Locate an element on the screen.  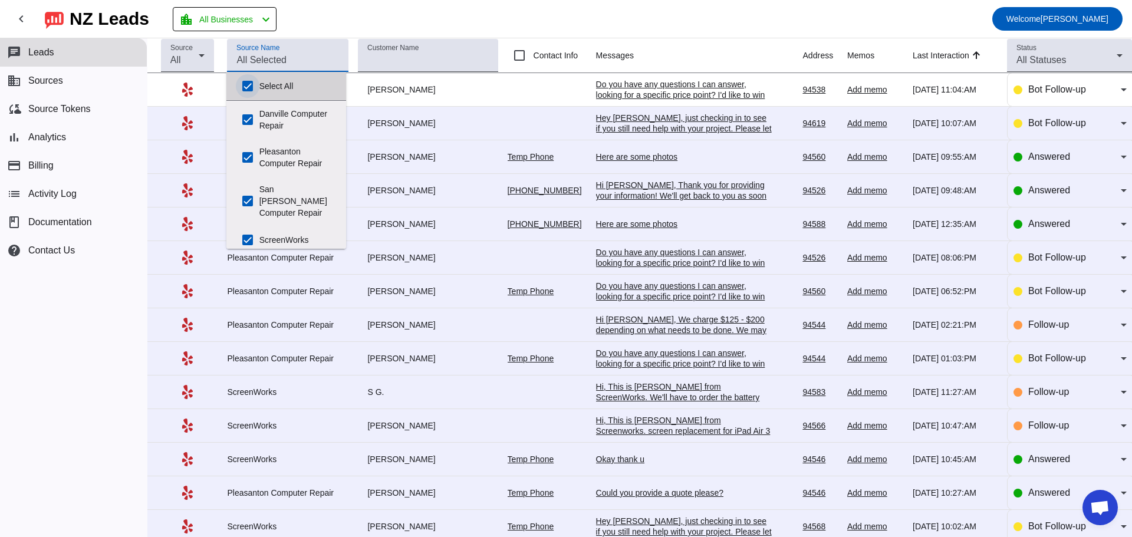
th: Address is located at coordinates (825, 55).